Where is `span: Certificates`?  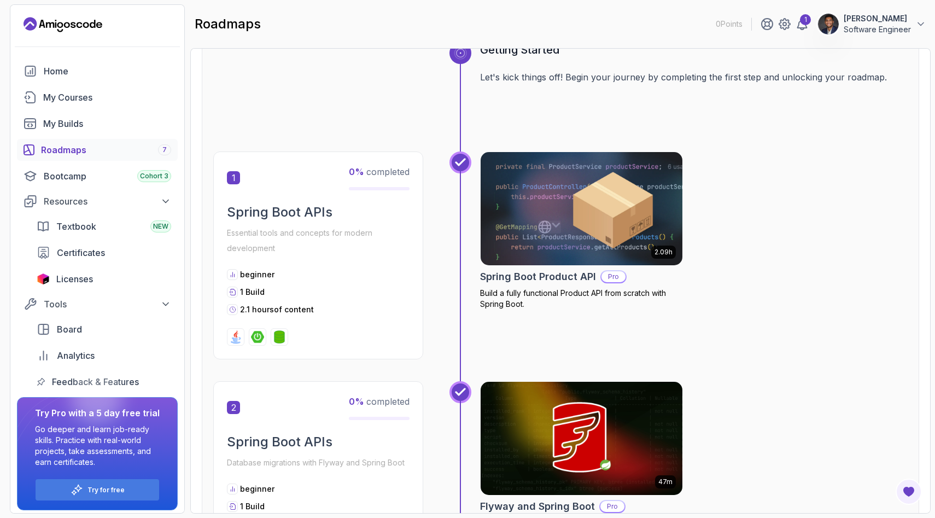
span: Certificates is located at coordinates (81, 253).